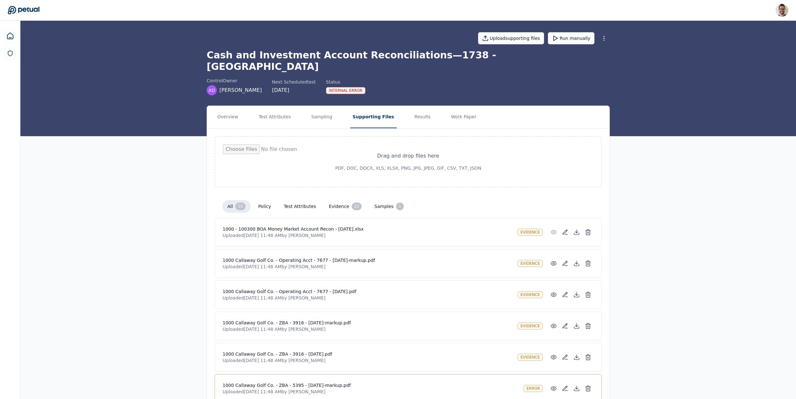 The width and height of the screenshot is (796, 399). Describe the element at coordinates (408, 117) in the screenshot. I see `nav: Tabs` at that location.